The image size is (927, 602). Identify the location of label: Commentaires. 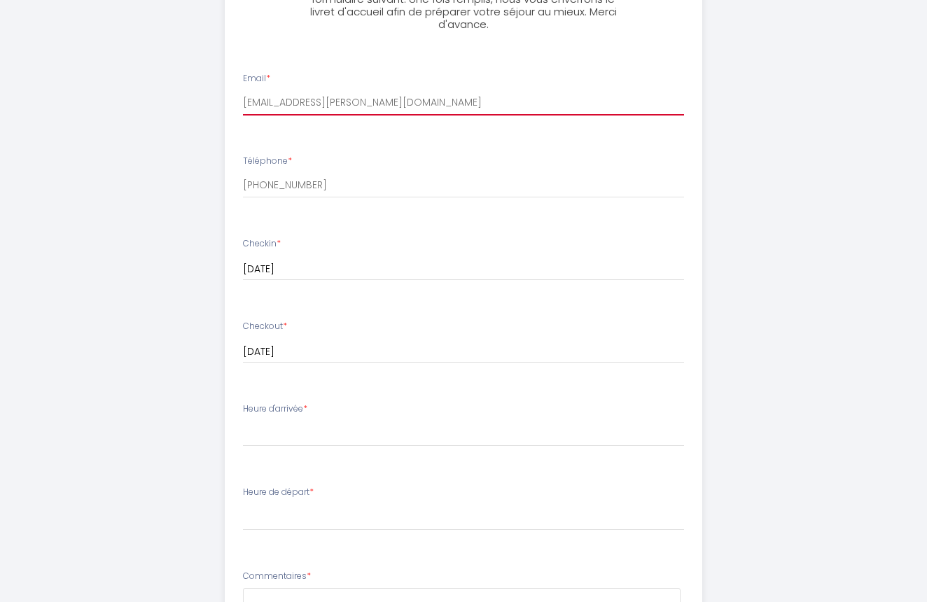
(277, 576).